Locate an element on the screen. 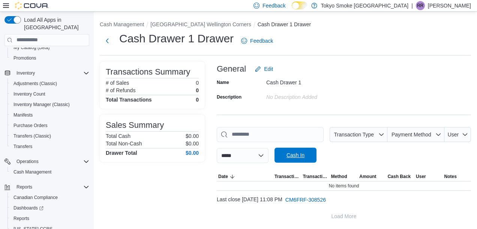 The image size is (477, 229). button: Inventory Manager (Classic) is located at coordinates (50, 105).